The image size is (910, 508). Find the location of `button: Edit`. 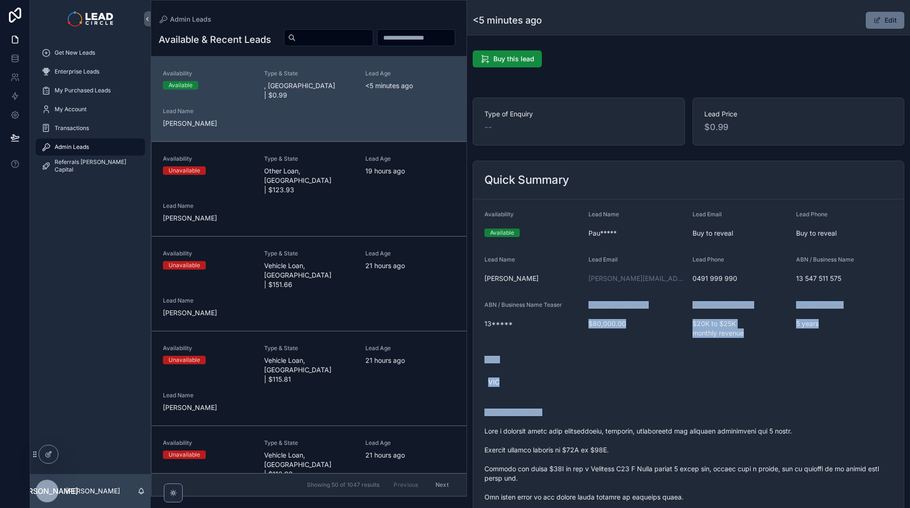

button: Edit is located at coordinates (885, 20).